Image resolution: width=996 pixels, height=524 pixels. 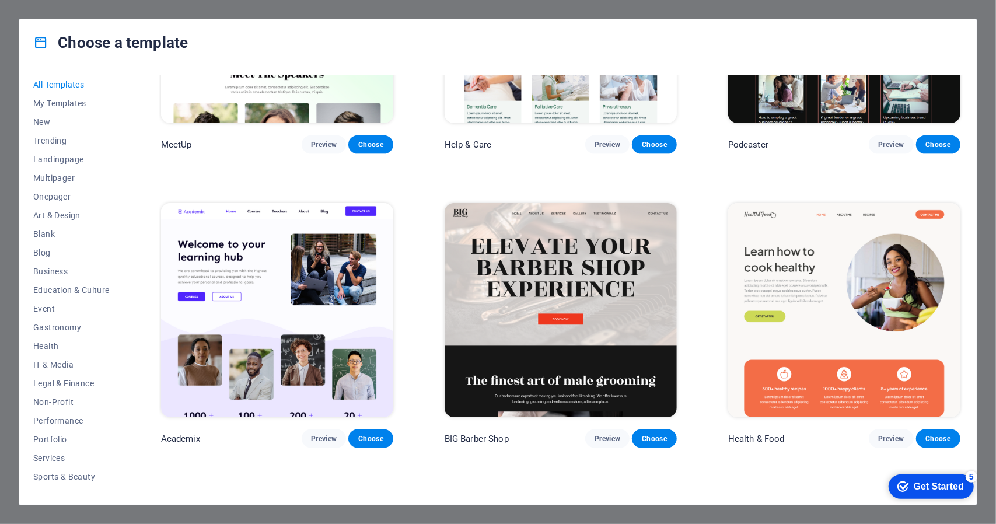 I want to click on button: Onepager, so click(x=71, y=197).